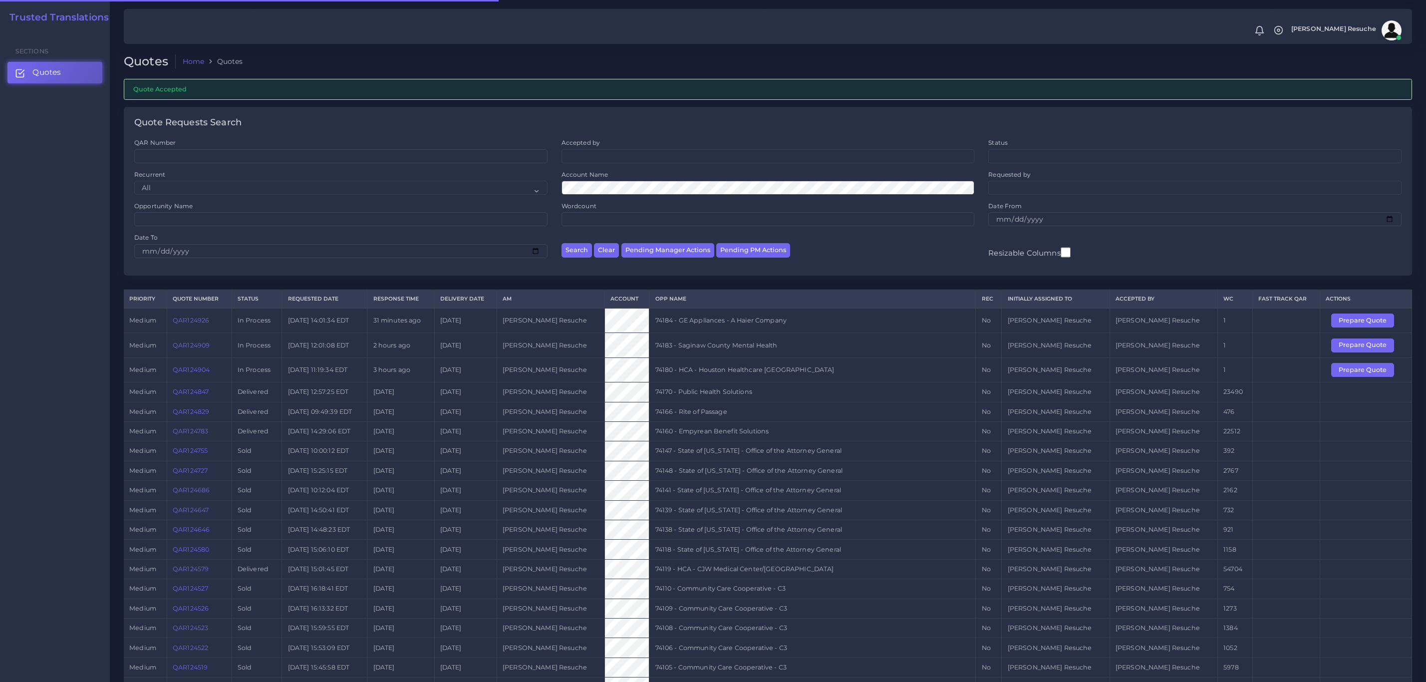 Image resolution: width=1426 pixels, height=682 pixels. Describe the element at coordinates (1236, 569) in the screenshot. I see `td: 54704` at that location.